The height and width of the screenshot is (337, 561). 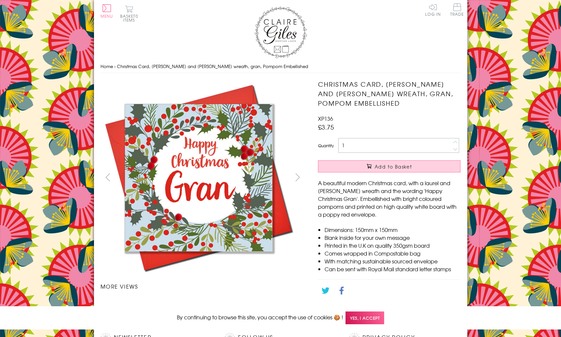 What do you see at coordinates (281, 66) in the screenshot?
I see `nav: breadcrumbs` at bounding box center [281, 66].